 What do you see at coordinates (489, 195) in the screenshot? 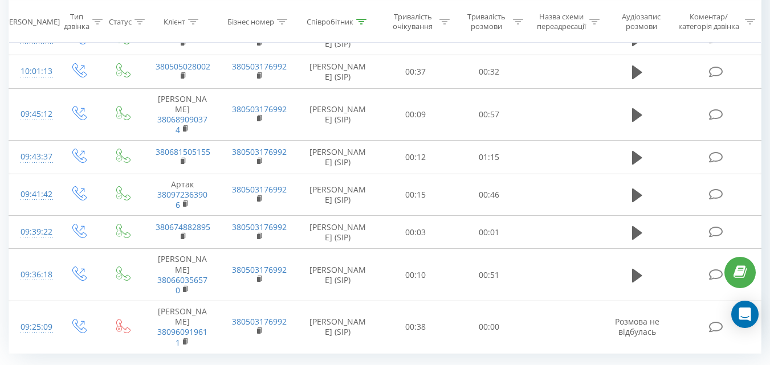
I see `td: 00:46` at bounding box center [489, 195].